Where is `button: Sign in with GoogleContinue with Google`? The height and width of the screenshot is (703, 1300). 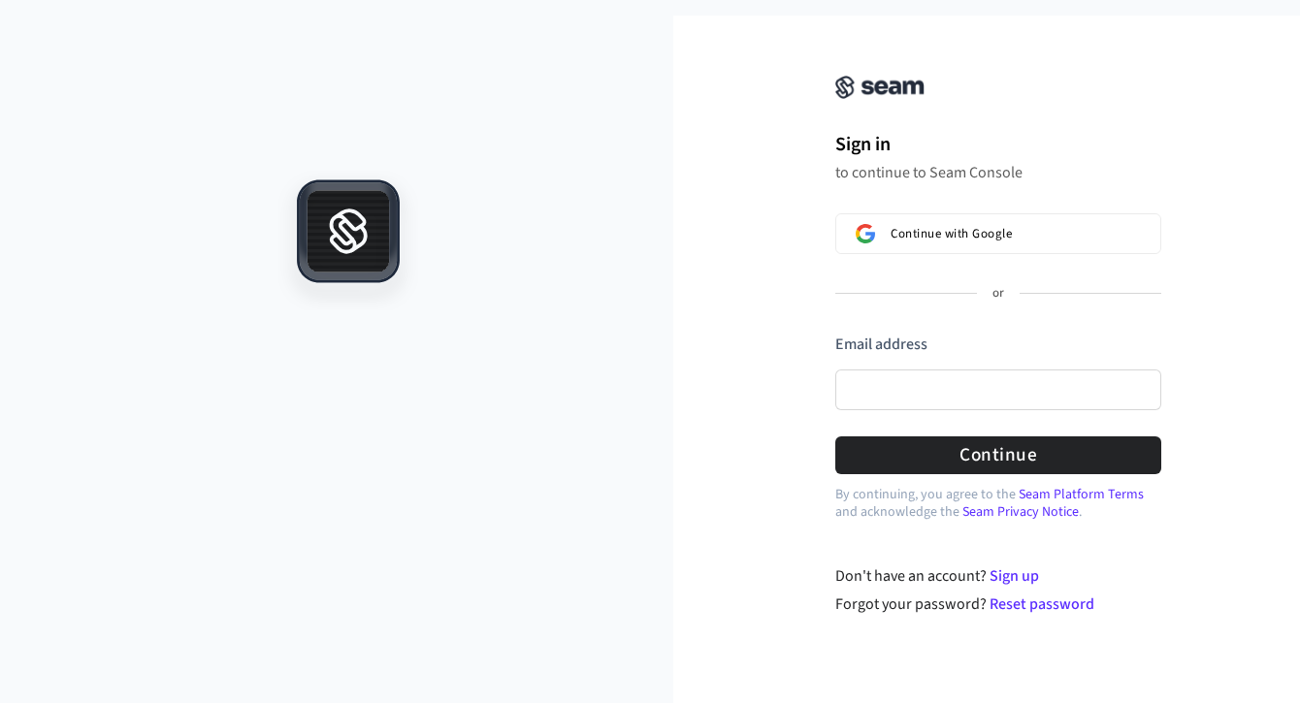
button: Sign in with GoogleContinue with Google is located at coordinates (998, 234).